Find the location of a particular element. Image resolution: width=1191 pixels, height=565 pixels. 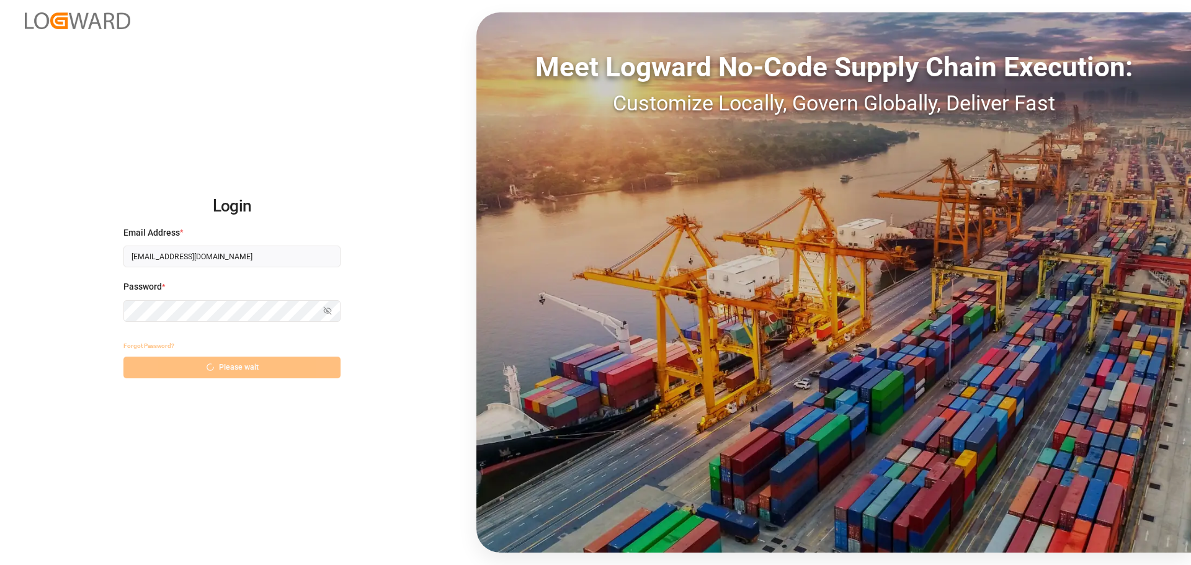

div: Meet Logward No-Code Supply Chain Execution: is located at coordinates (834, 67).